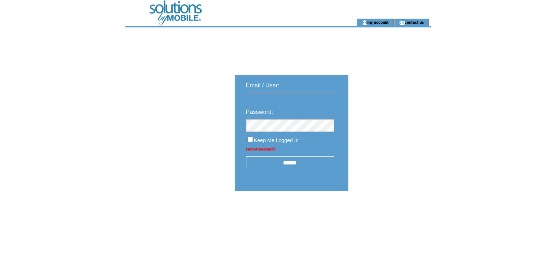 The image size is (556, 254). Describe the element at coordinates (261, 149) in the screenshot. I see `a: Forgot password?` at that location.